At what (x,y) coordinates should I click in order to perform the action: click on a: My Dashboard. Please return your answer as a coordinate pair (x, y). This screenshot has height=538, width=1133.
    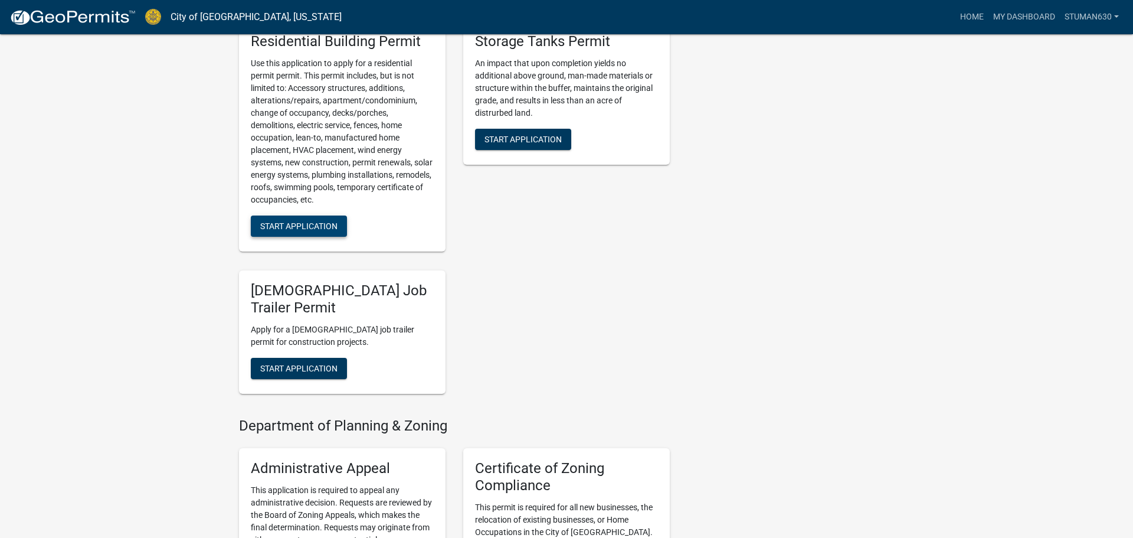
    Looking at the image, I should click on (1024, 17).